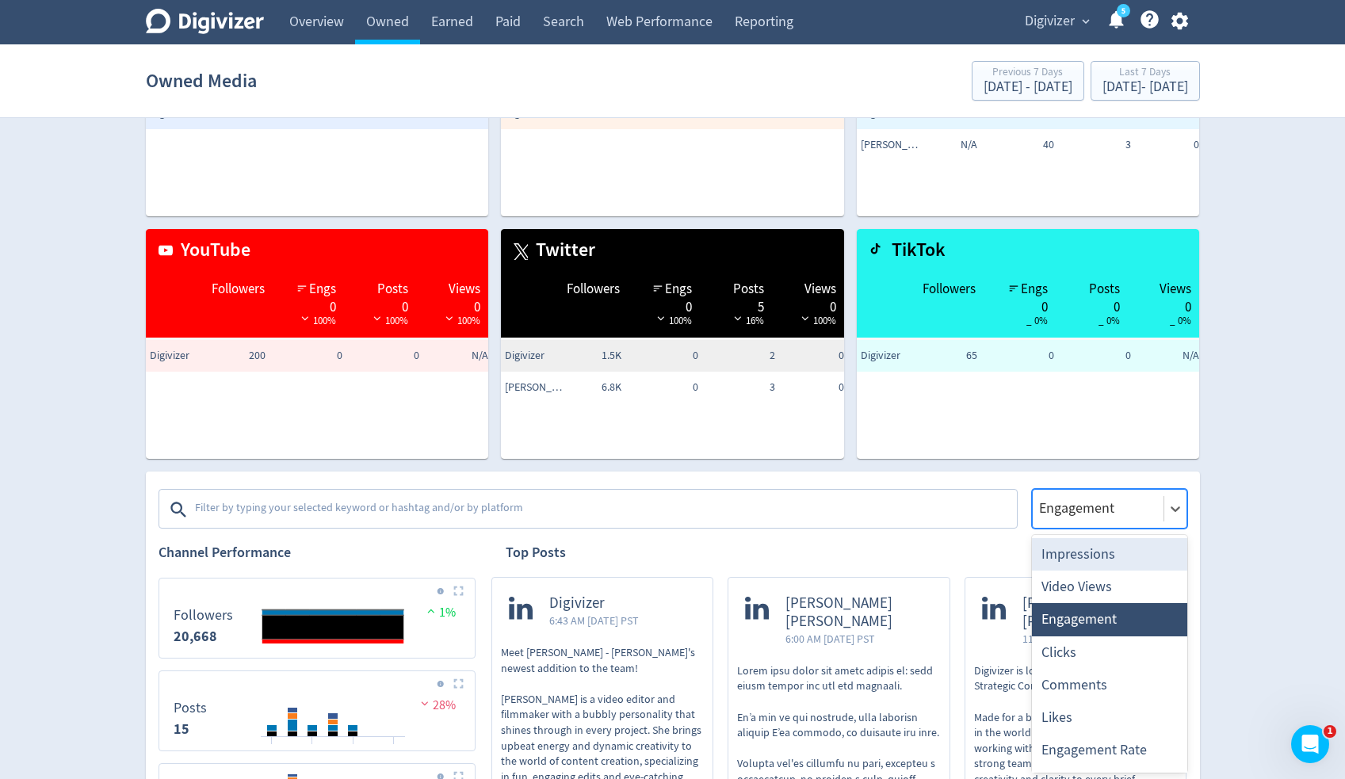  I want to click on img: positive-performance.svg, so click(431, 610).